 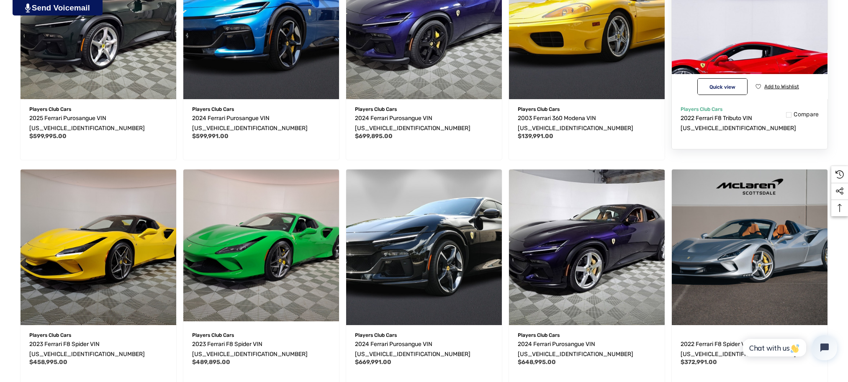 What do you see at coordinates (41, 20) in the screenshot?
I see `button: Chat with us👋` at bounding box center [41, 20].